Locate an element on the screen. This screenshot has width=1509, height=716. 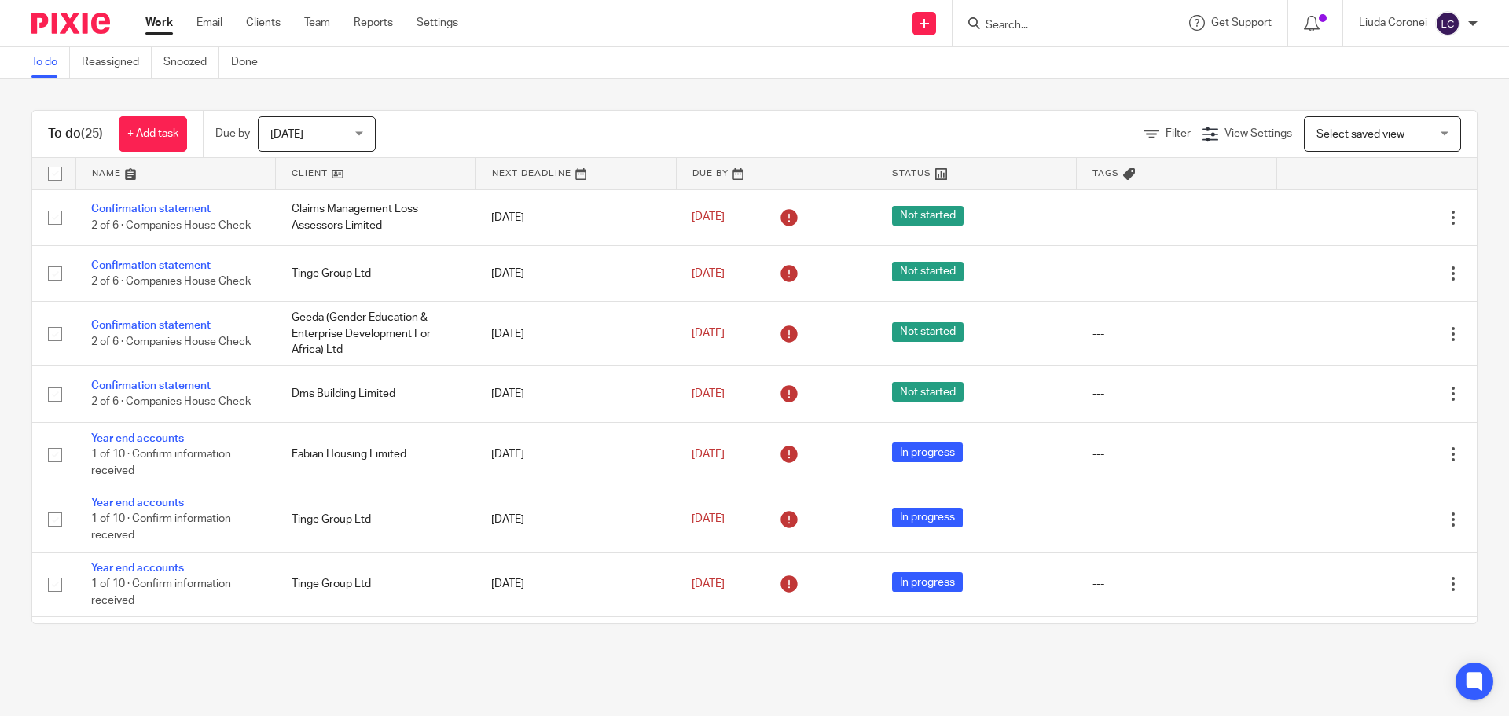
td: Claims Management Loss Assessors Limited is located at coordinates (376, 217).